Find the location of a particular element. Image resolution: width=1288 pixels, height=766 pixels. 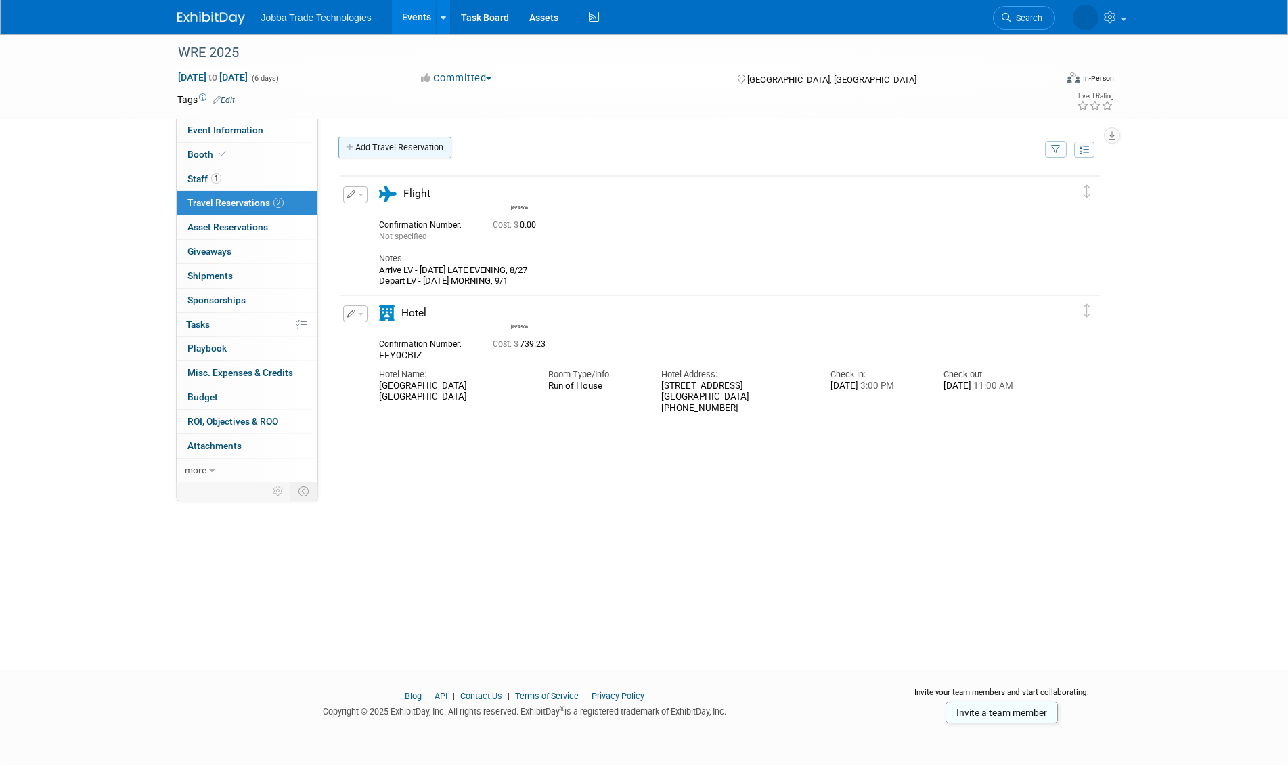

a: Budget is located at coordinates (247, 397).